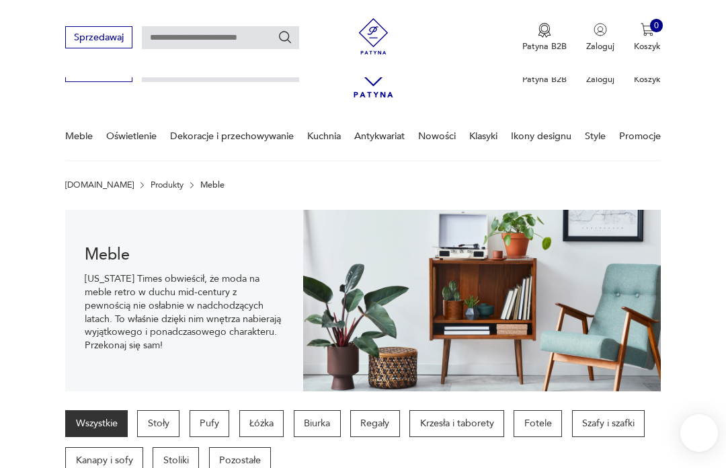 The image size is (726, 468). I want to click on button: 0Koszyk, so click(647, 38).